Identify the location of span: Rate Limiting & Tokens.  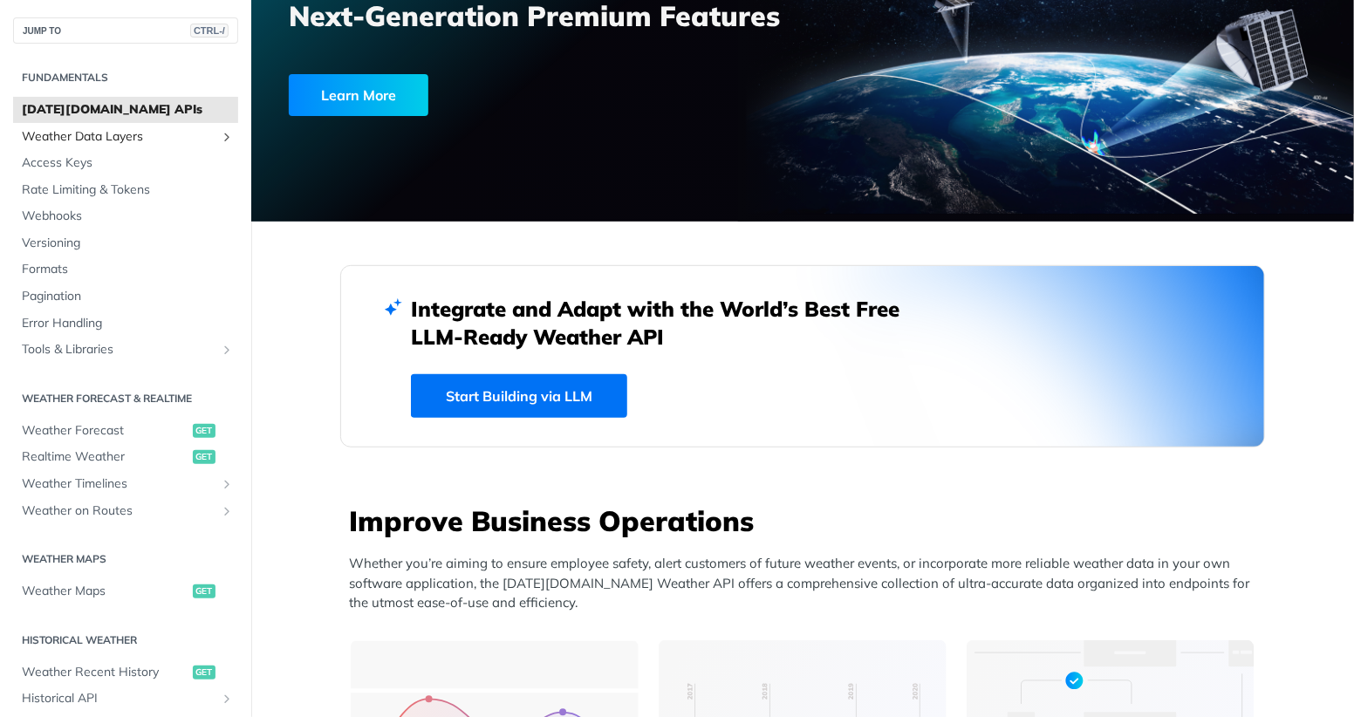
(127, 190).